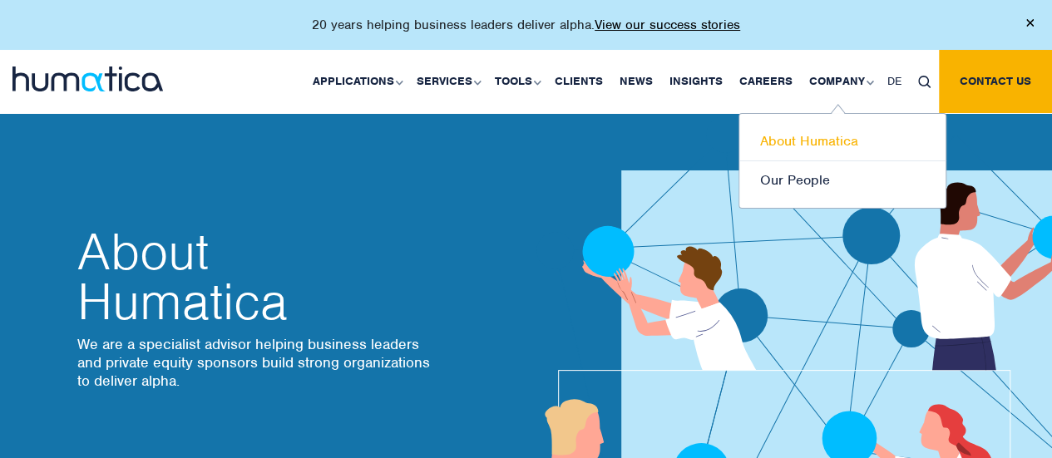  I want to click on a: About Humatica, so click(842, 141).